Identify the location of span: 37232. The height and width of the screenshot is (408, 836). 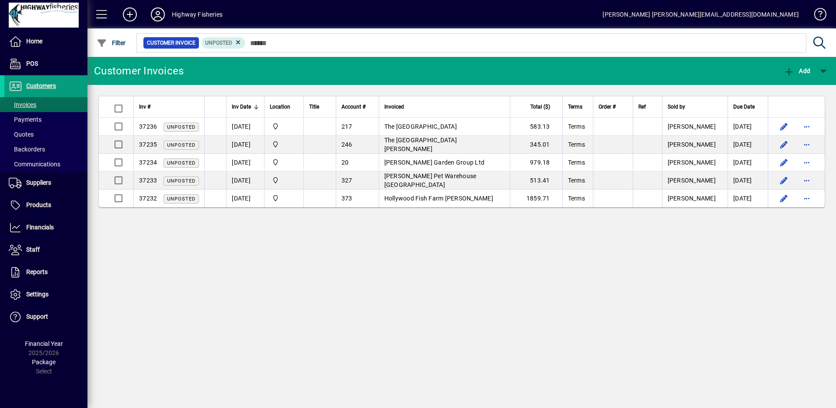
(148, 198).